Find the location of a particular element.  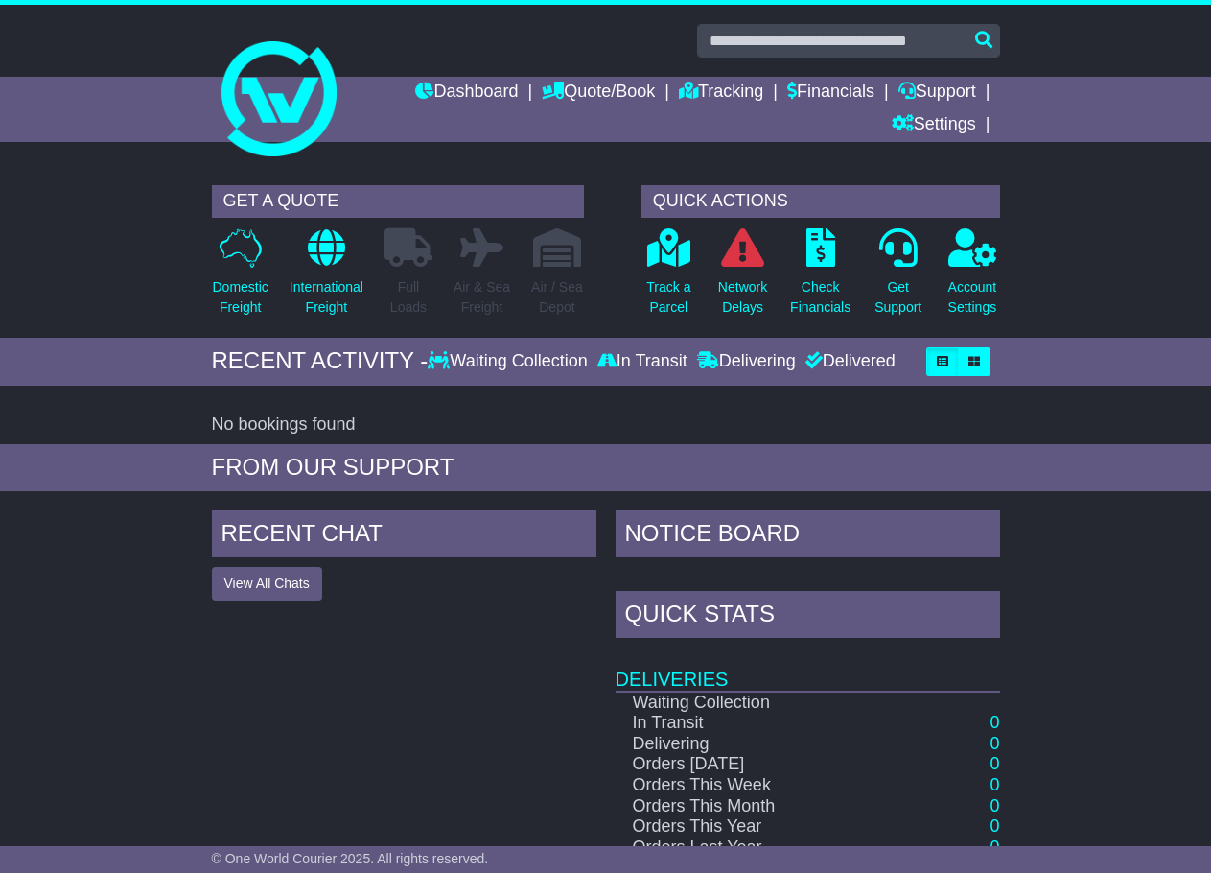

div: RECENT ACTIVITY - is located at coordinates (320, 361).